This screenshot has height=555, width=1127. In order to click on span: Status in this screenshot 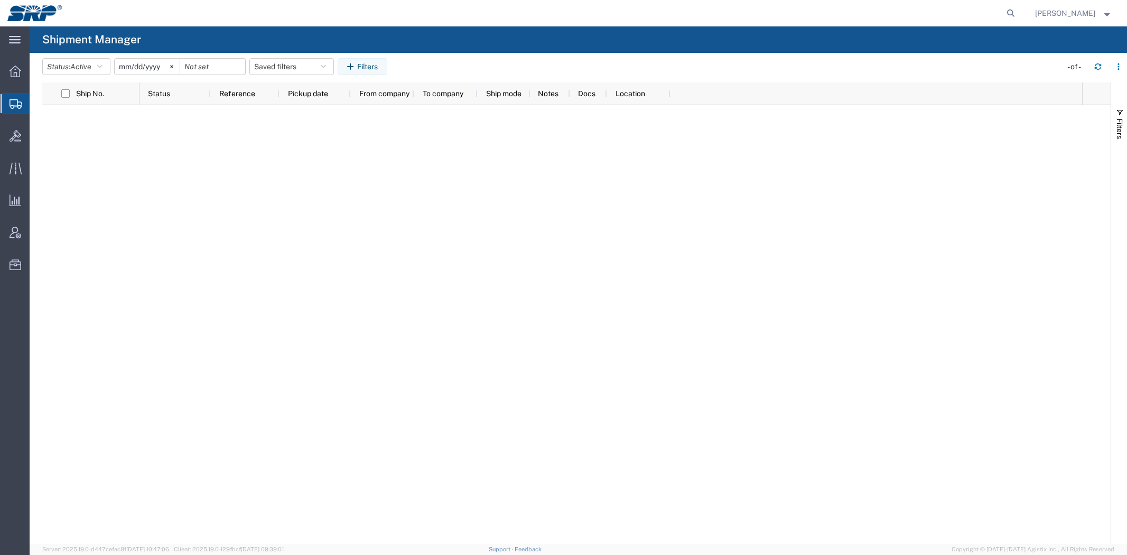, I will do `click(159, 94)`.